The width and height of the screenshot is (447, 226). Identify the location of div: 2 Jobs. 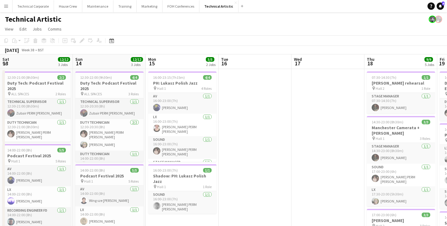
(211, 64).